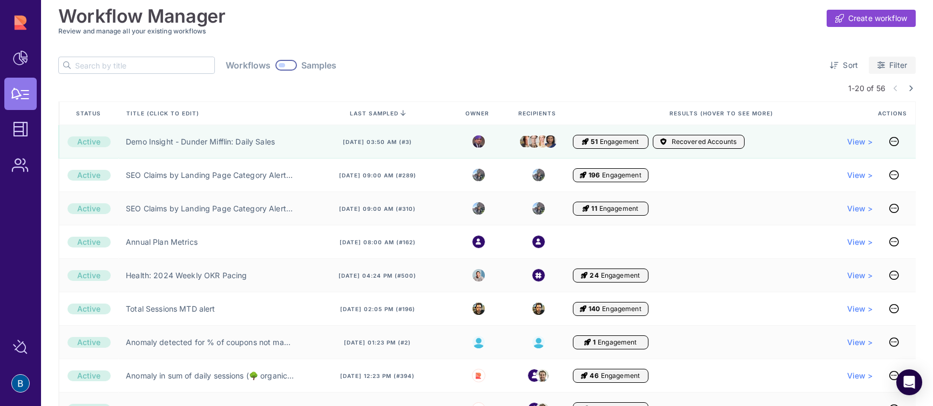 The height and width of the screenshot is (406, 933). I want to click on input: Search by title, so click(145, 65).